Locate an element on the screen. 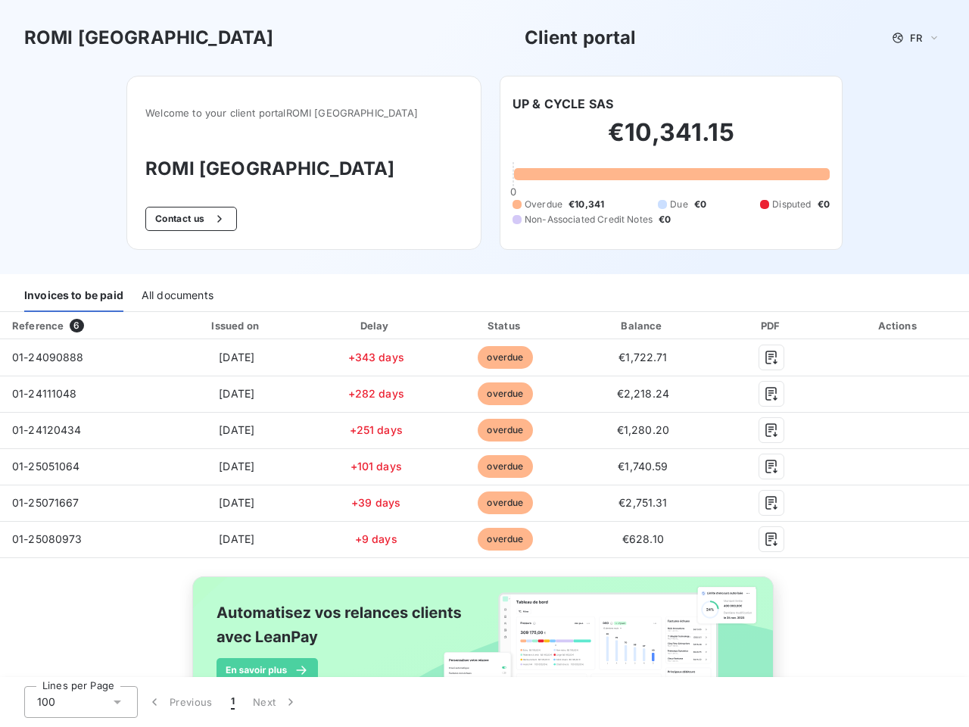  h6: UP & CYCLE SAS is located at coordinates (563, 104).